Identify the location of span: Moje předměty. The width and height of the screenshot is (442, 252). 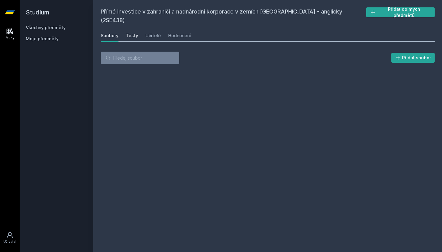
(42, 39).